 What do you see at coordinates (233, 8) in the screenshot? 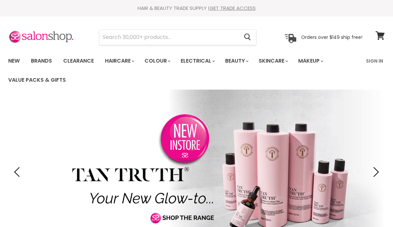
I see `a: GET TRADE ACCESS` at bounding box center [233, 8].